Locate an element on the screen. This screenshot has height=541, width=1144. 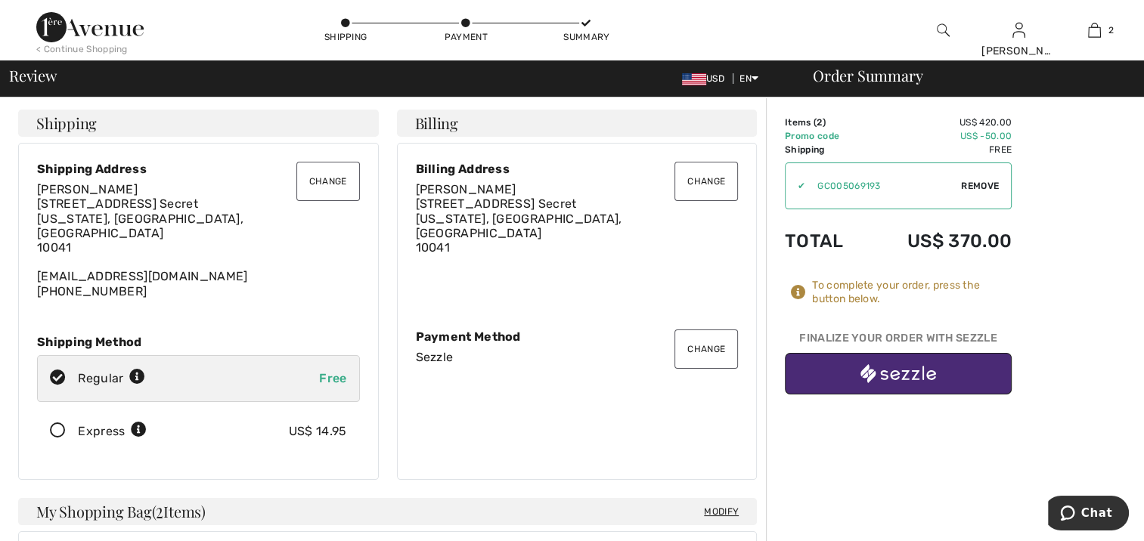
div: To complete your order, press the button below. is located at coordinates (912, 293).